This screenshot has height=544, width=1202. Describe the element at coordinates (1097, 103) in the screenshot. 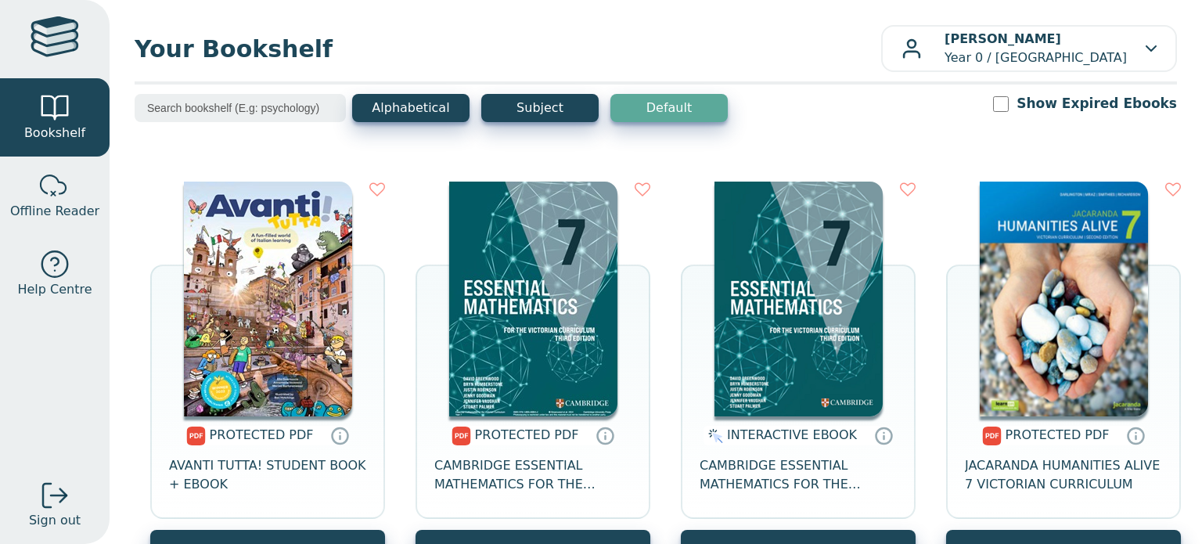

I see `label: Show Expired Ebooks` at that location.